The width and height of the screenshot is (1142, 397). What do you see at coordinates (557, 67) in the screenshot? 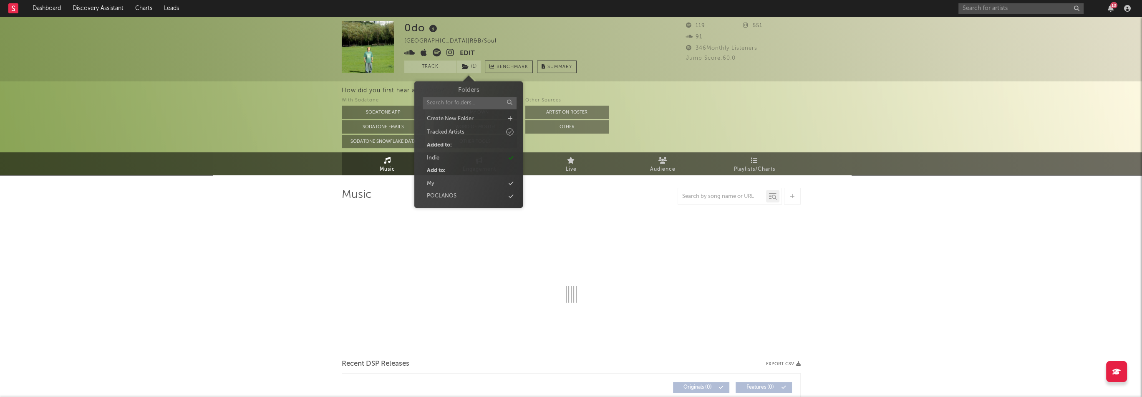
I see `button: Summary` at bounding box center [557, 67].